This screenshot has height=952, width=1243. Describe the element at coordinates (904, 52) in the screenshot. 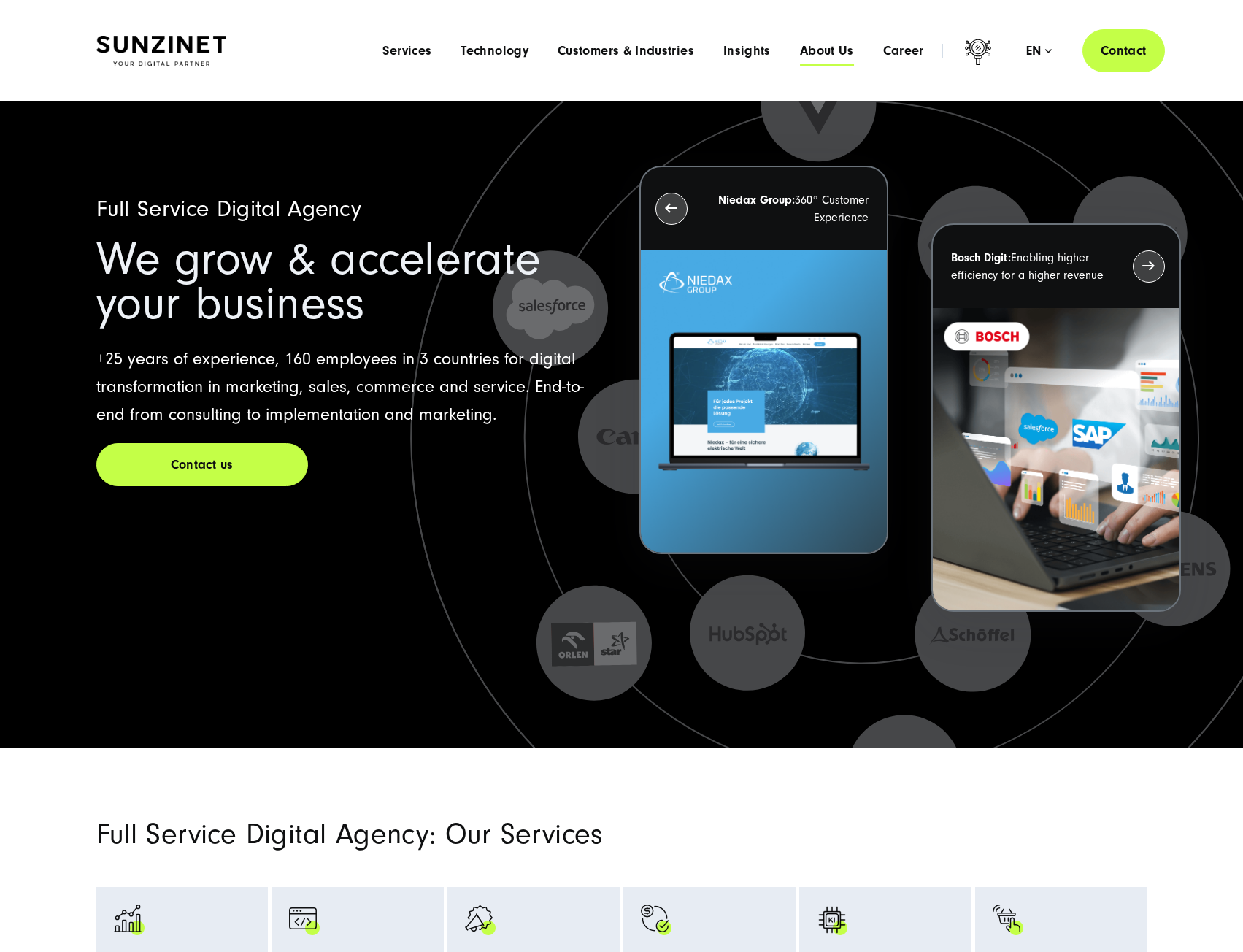

I see `span: Career` at that location.